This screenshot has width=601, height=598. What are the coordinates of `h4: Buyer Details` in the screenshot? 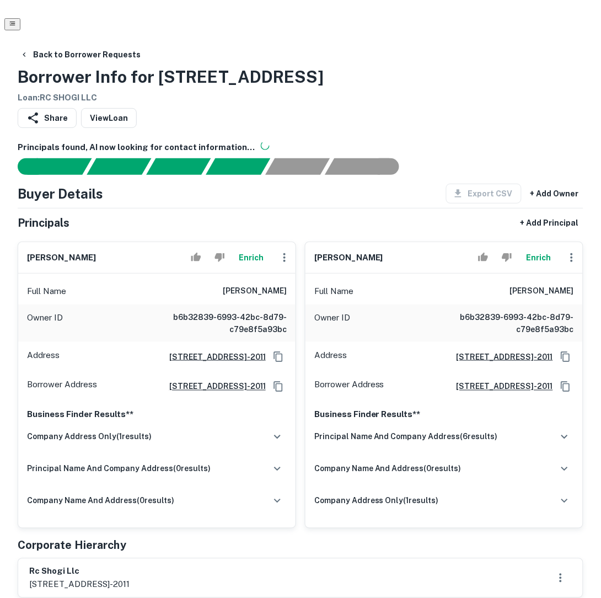 It's located at (60, 194).